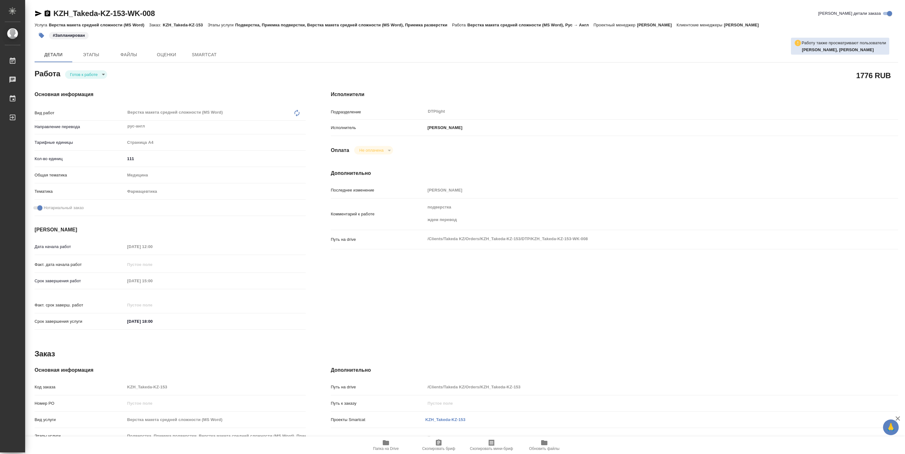 The width and height of the screenshot is (905, 454). Describe the element at coordinates (91, 55) in the screenshot. I see `span: Этапы` at that location.